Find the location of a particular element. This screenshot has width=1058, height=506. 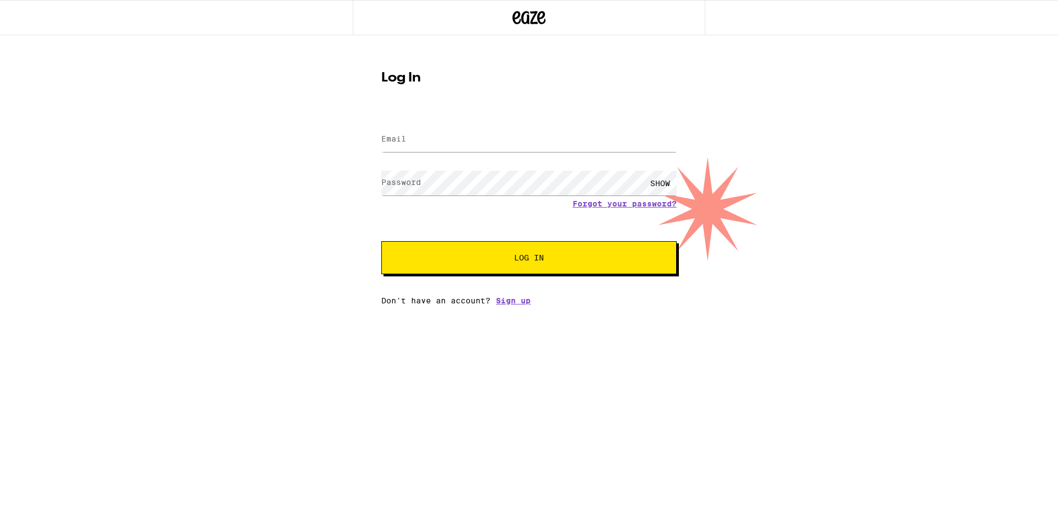

a: Sign up is located at coordinates (513, 301).